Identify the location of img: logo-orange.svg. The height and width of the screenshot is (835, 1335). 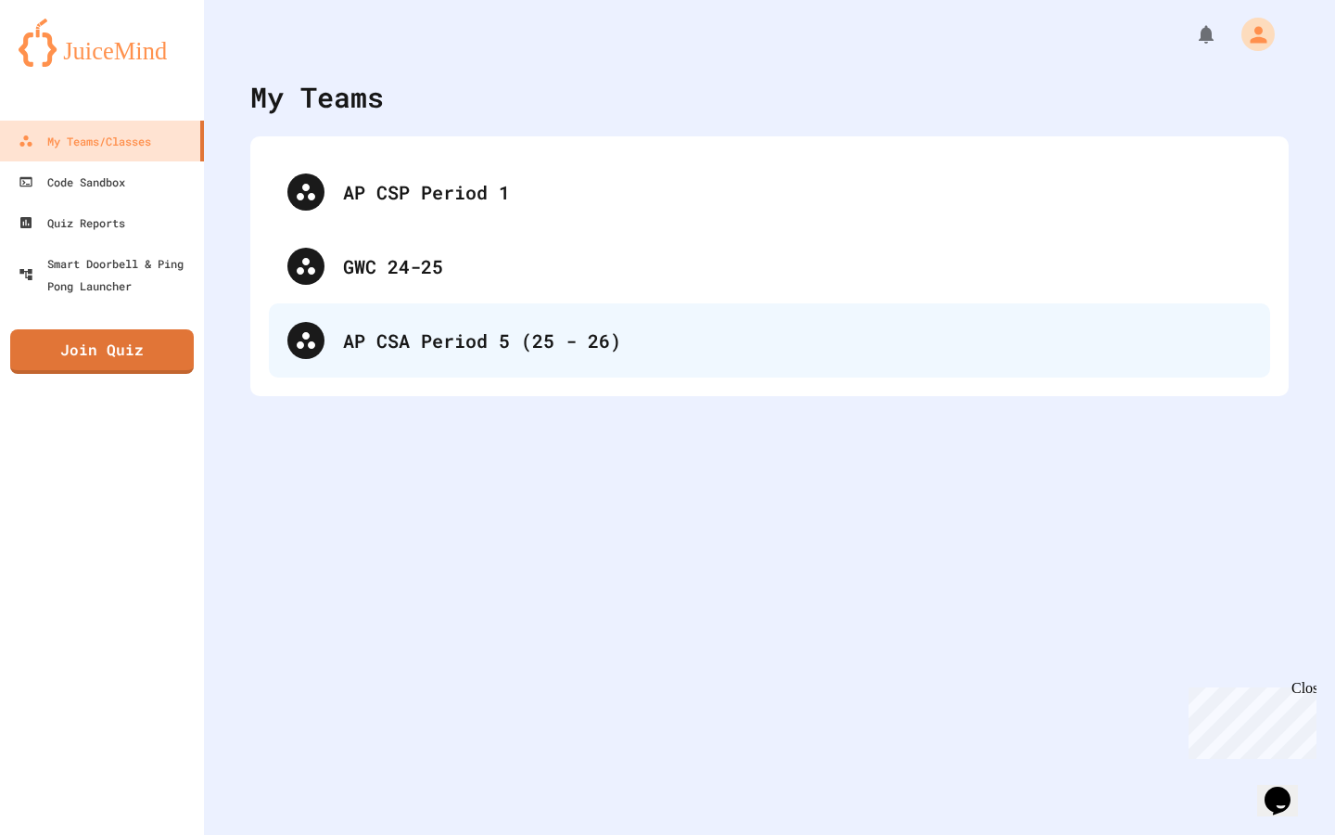
(102, 43).